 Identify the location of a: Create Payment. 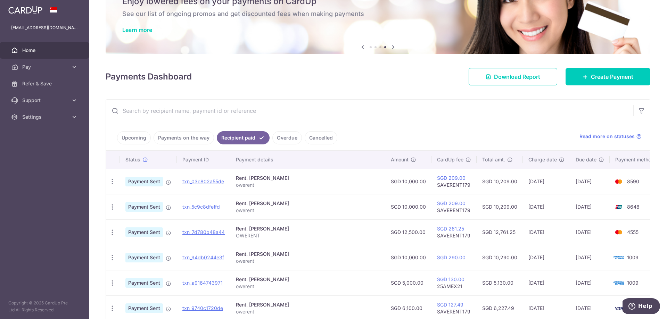
(608, 77).